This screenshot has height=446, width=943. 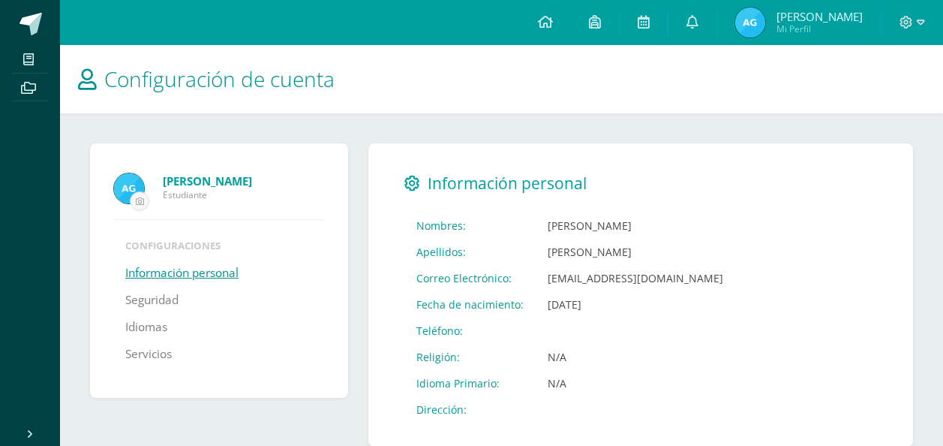 What do you see at coordinates (470, 225) in the screenshot?
I see `td: Nombres:` at bounding box center [470, 225].